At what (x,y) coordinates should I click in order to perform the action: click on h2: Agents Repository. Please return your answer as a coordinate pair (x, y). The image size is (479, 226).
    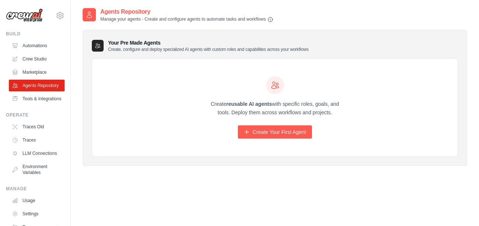
    Looking at the image, I should click on (187, 12).